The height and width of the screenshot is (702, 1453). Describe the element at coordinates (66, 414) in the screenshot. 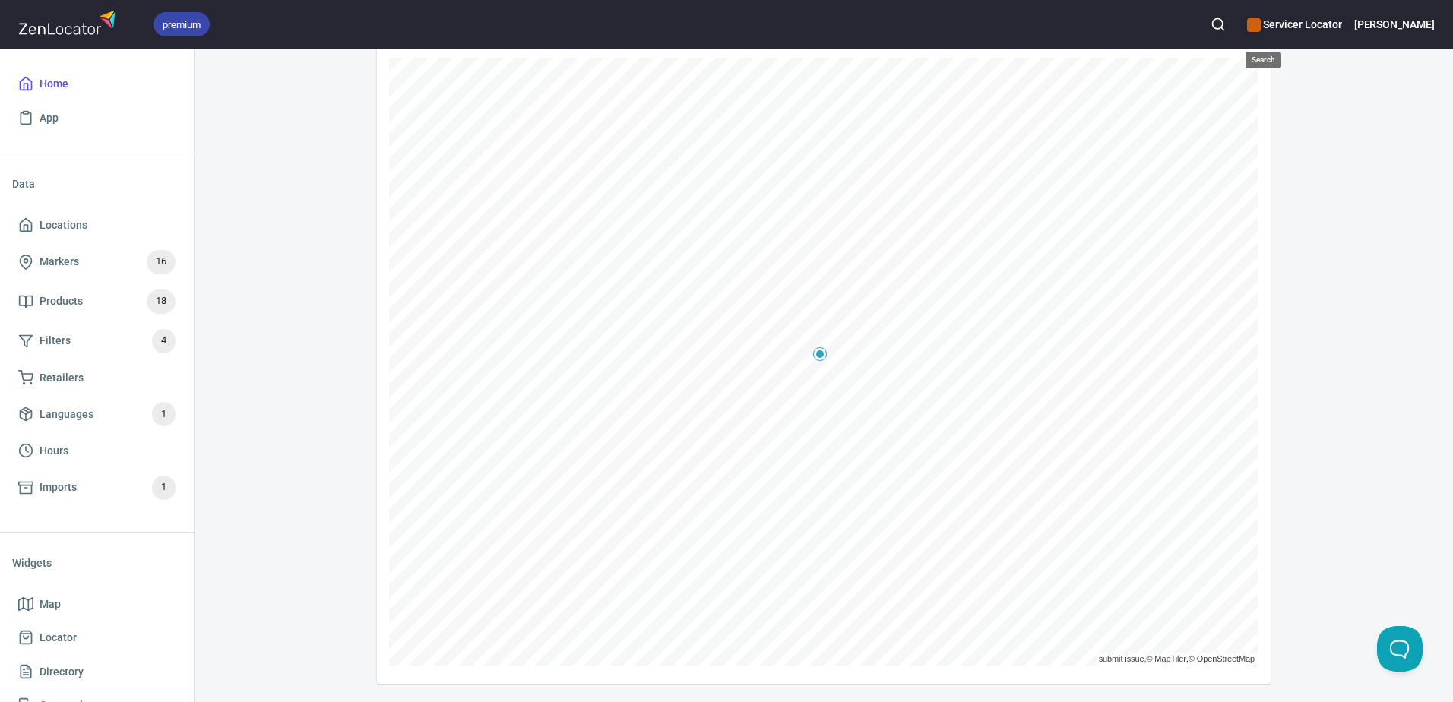

I see `span: Languages` at that location.